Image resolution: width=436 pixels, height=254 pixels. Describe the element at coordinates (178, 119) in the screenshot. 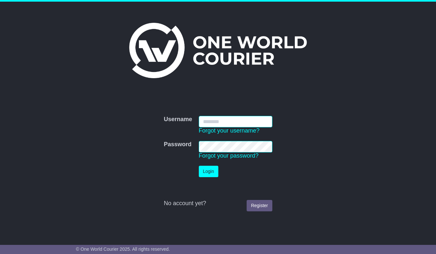

I see `label: Username` at that location.